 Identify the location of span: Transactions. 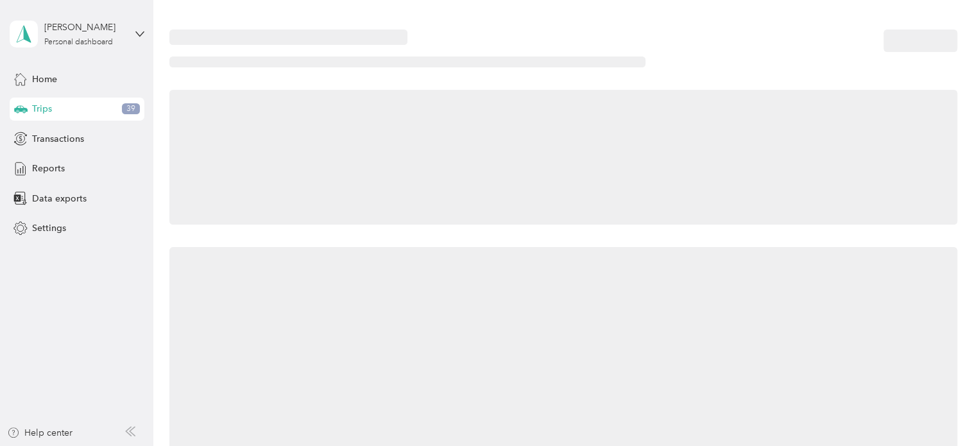
(58, 139).